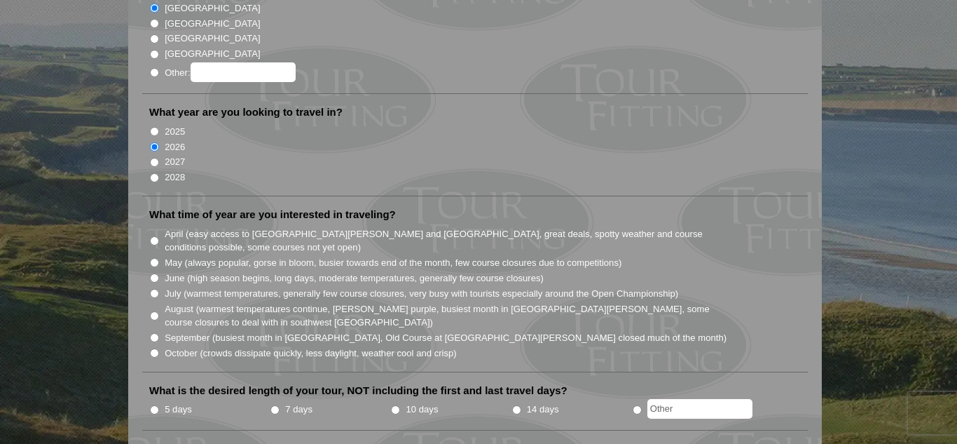 Image resolution: width=957 pixels, height=444 pixels. What do you see at coordinates (358, 390) in the screenshot?
I see `label: What is the desired length of your tour, NOT including the first and last travel days?` at bounding box center [358, 390].